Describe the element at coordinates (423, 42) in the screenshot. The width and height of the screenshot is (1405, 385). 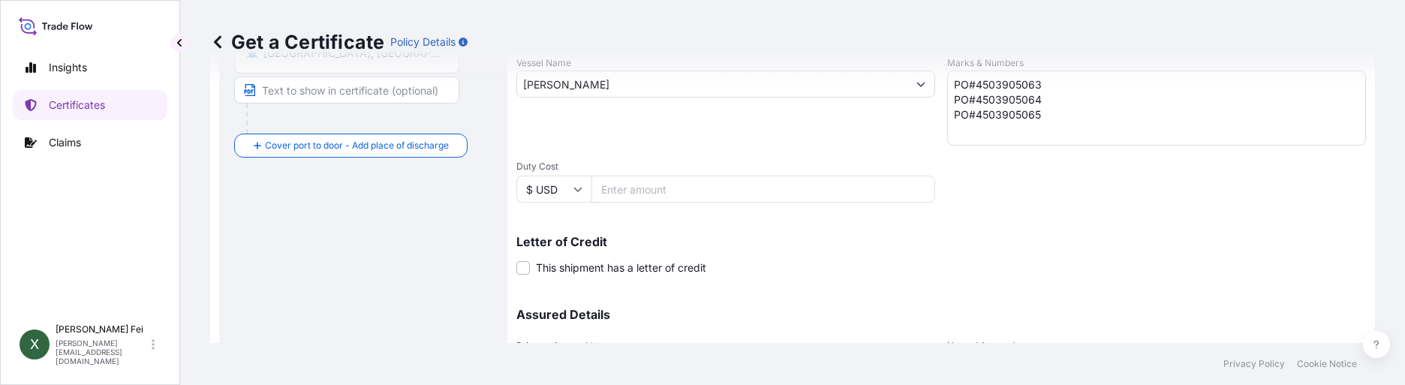
I see `p: Policy Details` at that location.